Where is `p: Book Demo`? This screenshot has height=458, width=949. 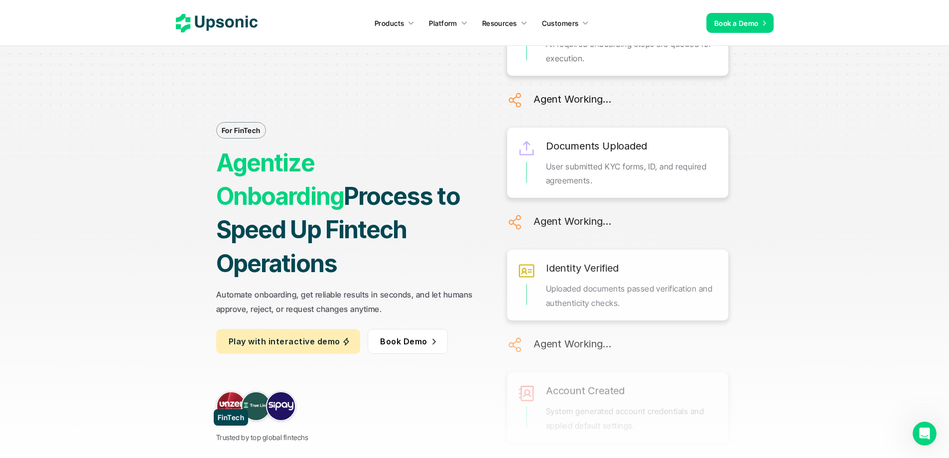 p: Book Demo is located at coordinates (404, 341).